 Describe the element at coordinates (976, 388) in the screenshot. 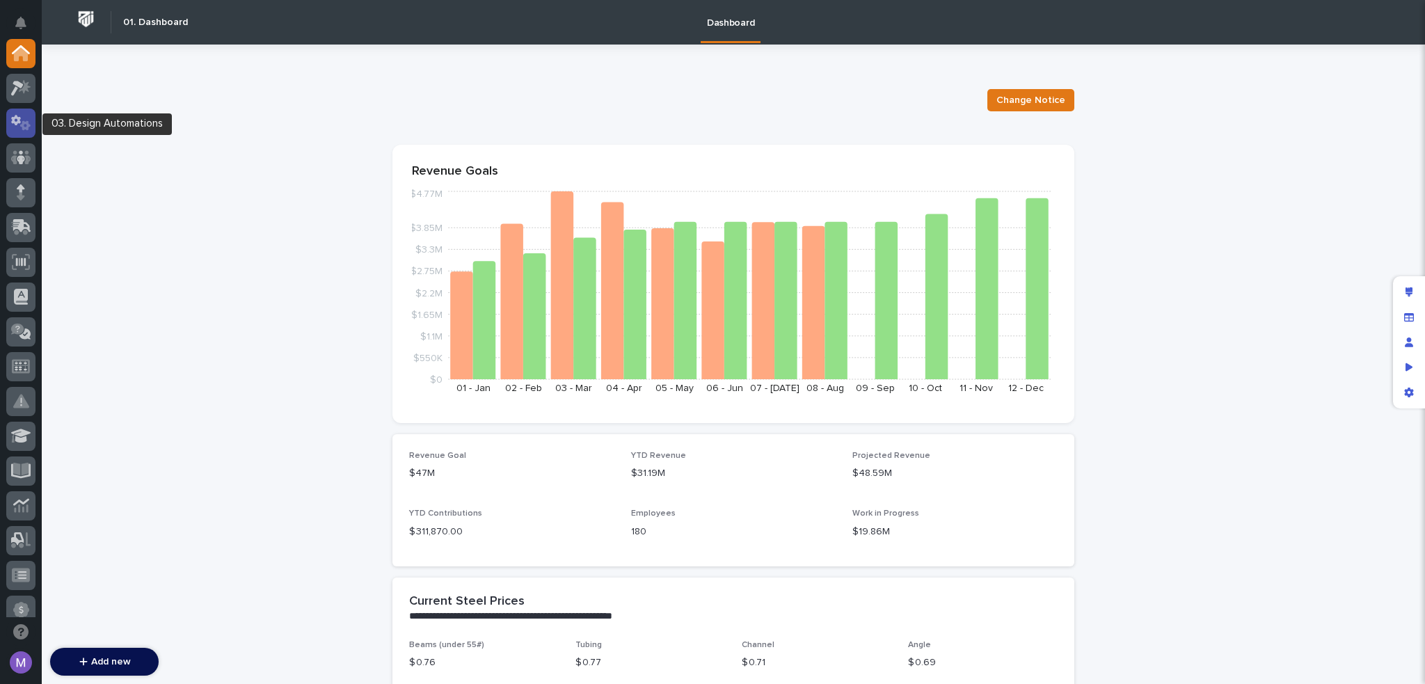

I see `text: 11 - Nov` at that location.